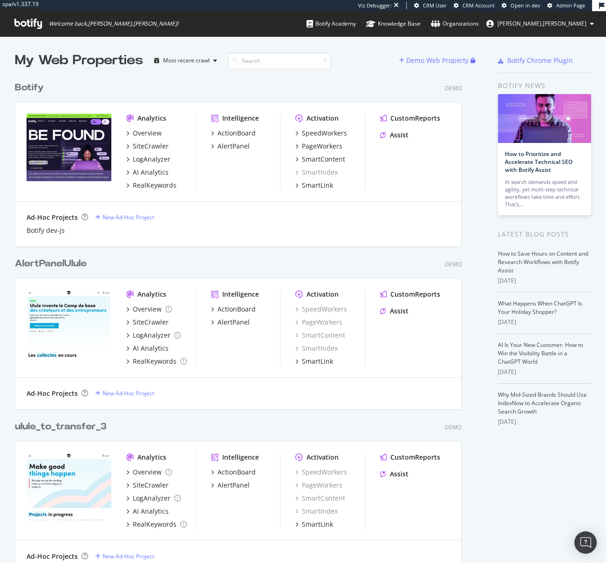  I want to click on span: CRM Account, so click(478, 5).